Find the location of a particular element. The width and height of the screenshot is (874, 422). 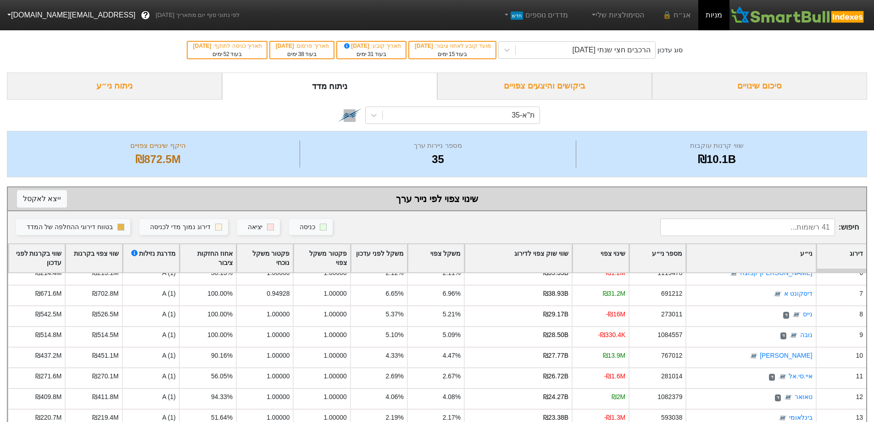

button: יציאה is located at coordinates (258, 227).